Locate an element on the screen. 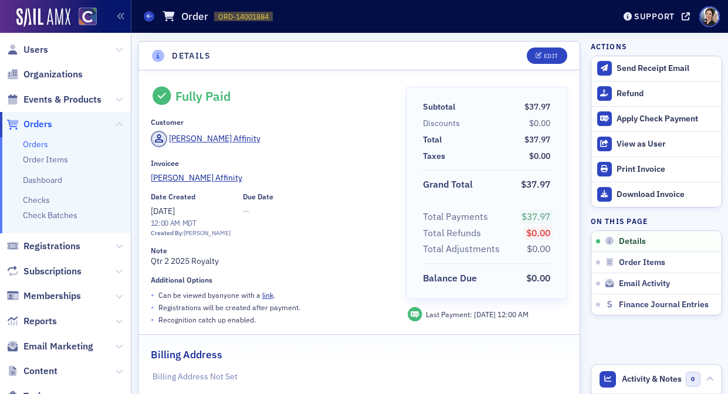 The height and width of the screenshot is (394, 728). h4: On this page is located at coordinates (656, 221).